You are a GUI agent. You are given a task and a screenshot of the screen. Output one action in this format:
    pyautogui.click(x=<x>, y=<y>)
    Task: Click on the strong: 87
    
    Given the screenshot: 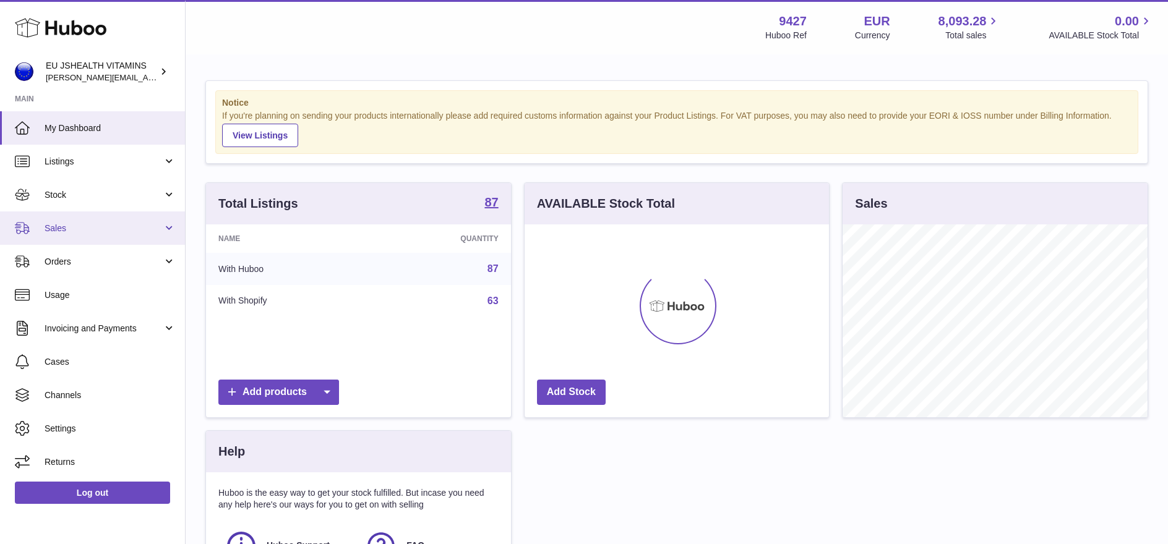 What is the action you would take?
    pyautogui.click(x=491, y=202)
    